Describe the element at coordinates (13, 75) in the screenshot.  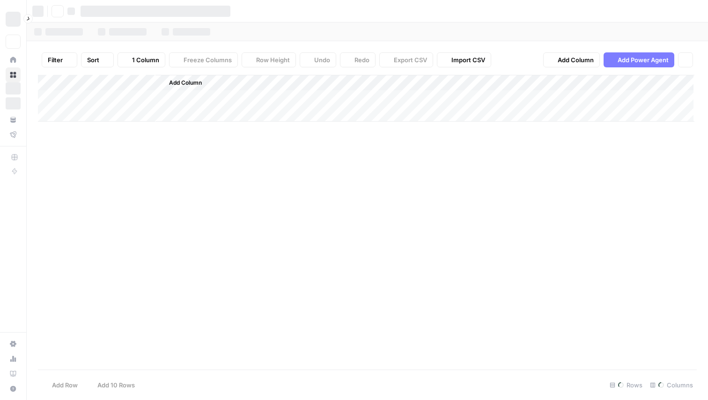
I see `a: Browse` at that location.